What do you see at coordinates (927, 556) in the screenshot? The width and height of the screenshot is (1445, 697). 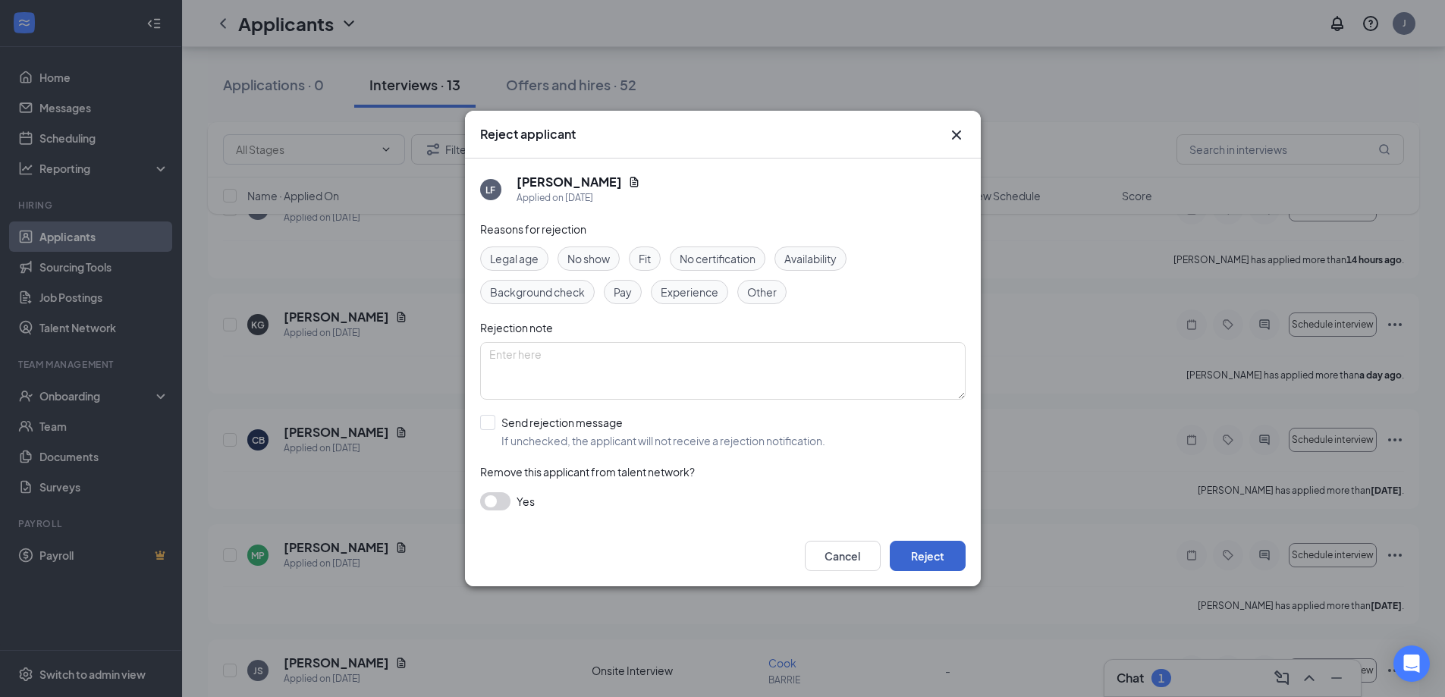 I see `button: Reject` at bounding box center [927, 556].